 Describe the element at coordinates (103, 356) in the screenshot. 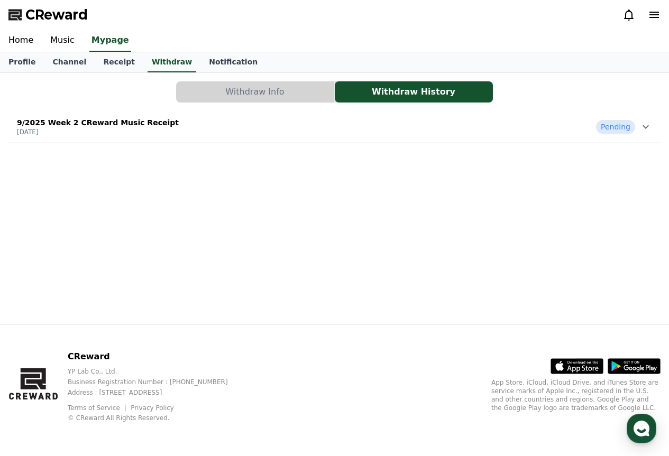

I see `span: Messages` at that location.